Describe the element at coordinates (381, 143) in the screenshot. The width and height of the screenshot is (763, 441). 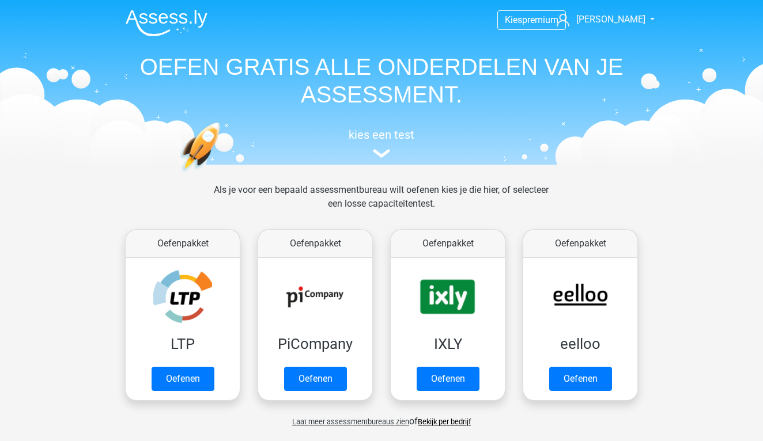
I see `a: kies een test` at that location.